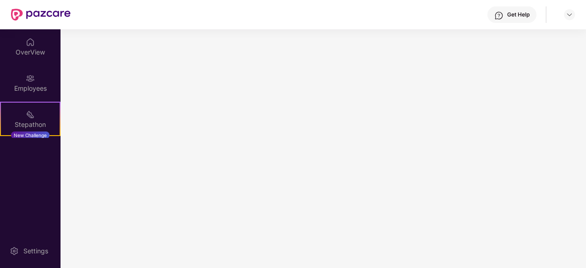  I want to click on img: svg+xml;base64,PHN2ZyB4bWxucz0iaHR0cDovL3d3dy53My5vcmcvMjAwMC9zdmciIHdpZHRoPSIyMSIgaGVpZ2h0PSIyMC..., so click(30, 115).